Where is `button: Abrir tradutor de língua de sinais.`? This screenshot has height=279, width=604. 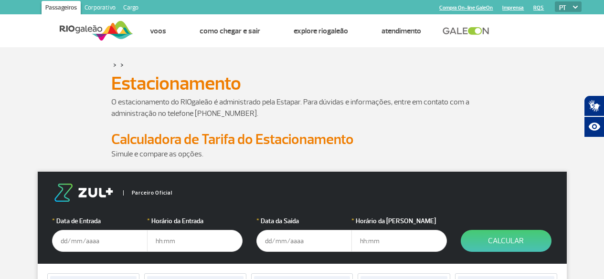 button: Abrir tradutor de língua de sinais. is located at coordinates (594, 106).